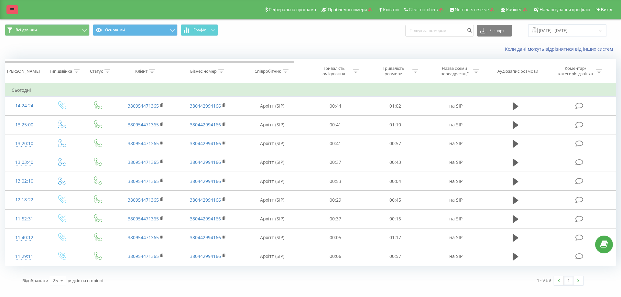  What do you see at coordinates (334, 71) in the screenshot?
I see `div: Тривалість очікування` at bounding box center [334, 71].